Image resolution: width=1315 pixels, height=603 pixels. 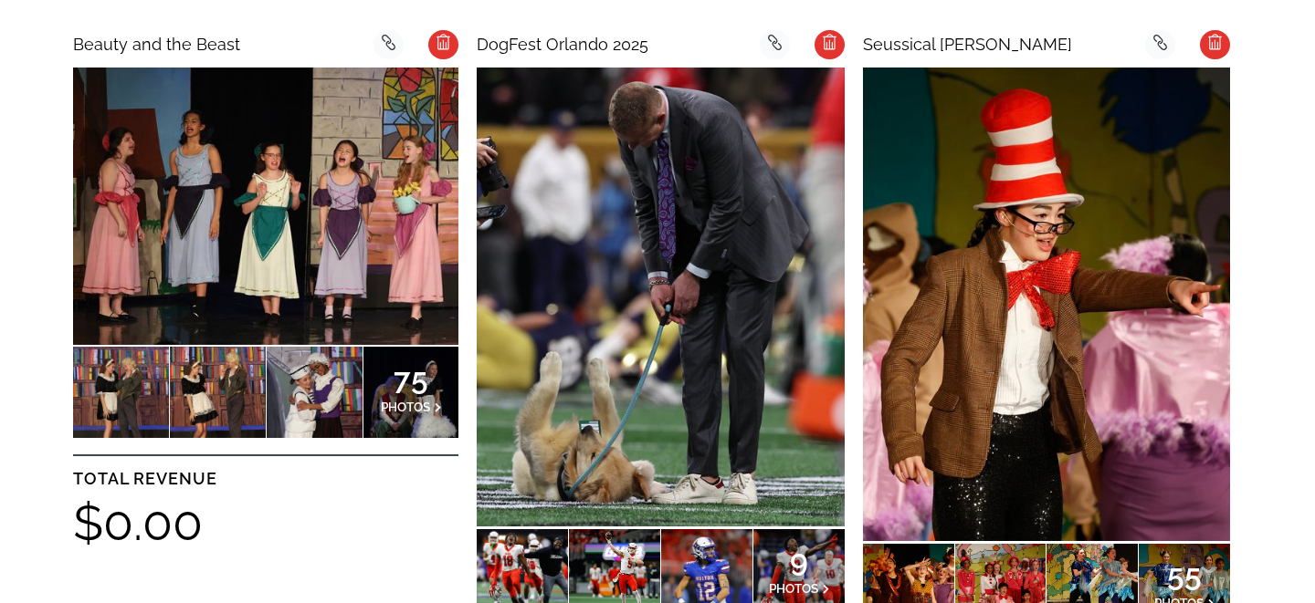 What do you see at coordinates (411, 379) in the screenshot?
I see `span: 75` at bounding box center [411, 379].